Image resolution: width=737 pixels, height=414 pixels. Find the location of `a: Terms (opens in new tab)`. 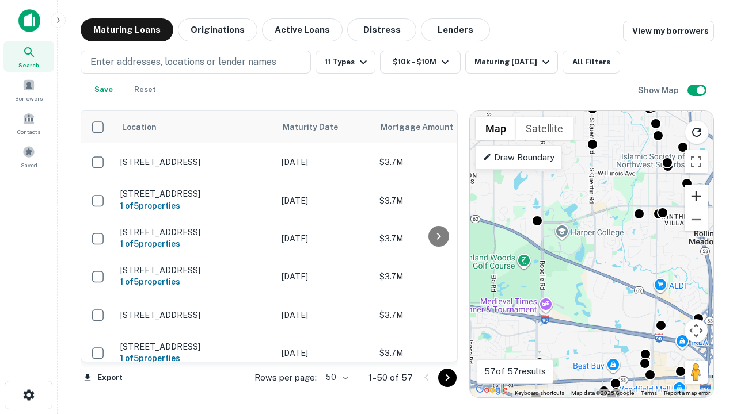

a: Terms (opens in new tab) is located at coordinates (649, 393).